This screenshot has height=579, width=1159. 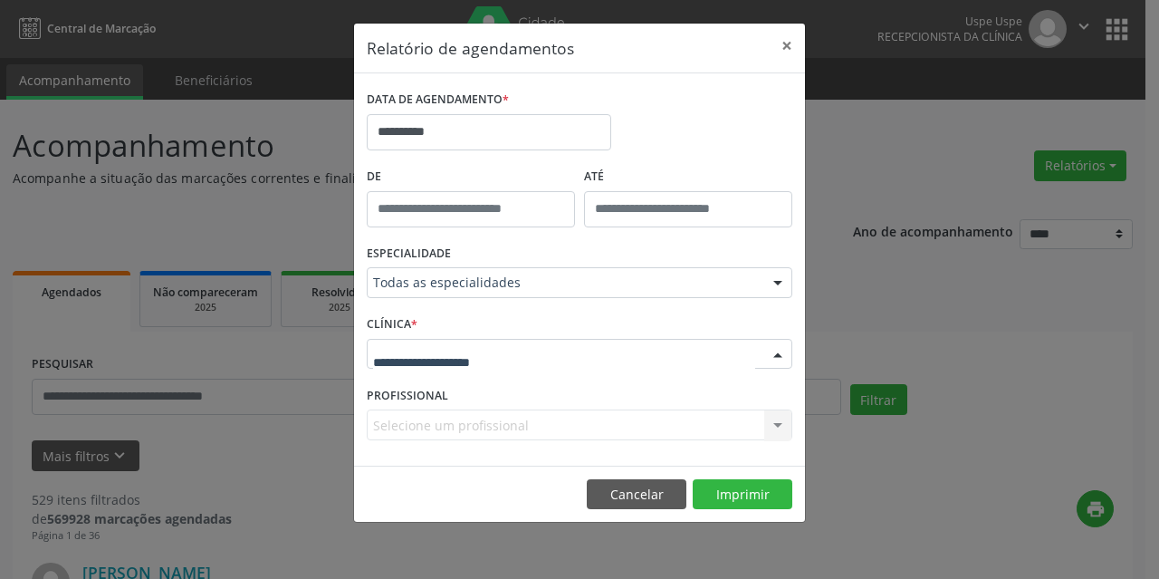 I want to click on label: De, so click(x=471, y=177).